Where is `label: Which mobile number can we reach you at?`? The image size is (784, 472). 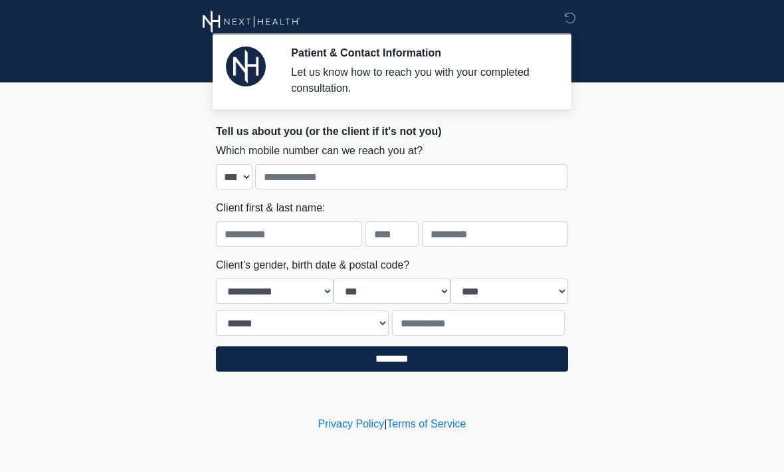 label: Which mobile number can we reach you at? is located at coordinates (319, 151).